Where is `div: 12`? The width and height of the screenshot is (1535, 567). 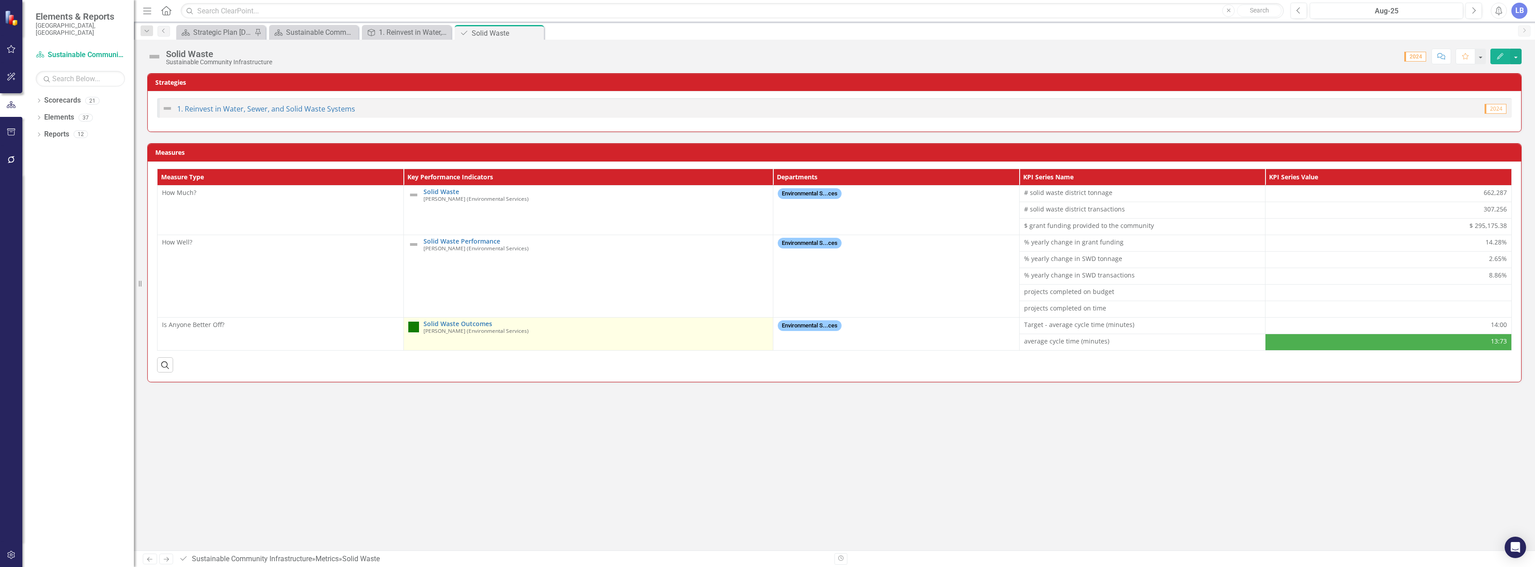
div: 12 is located at coordinates (81, 134).